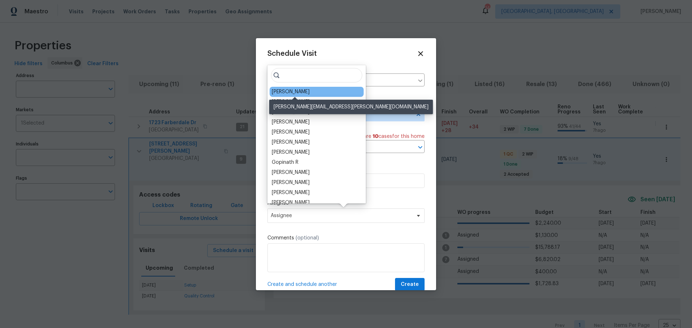 The image size is (692, 328). I want to click on label: Comments, so click(346, 238).